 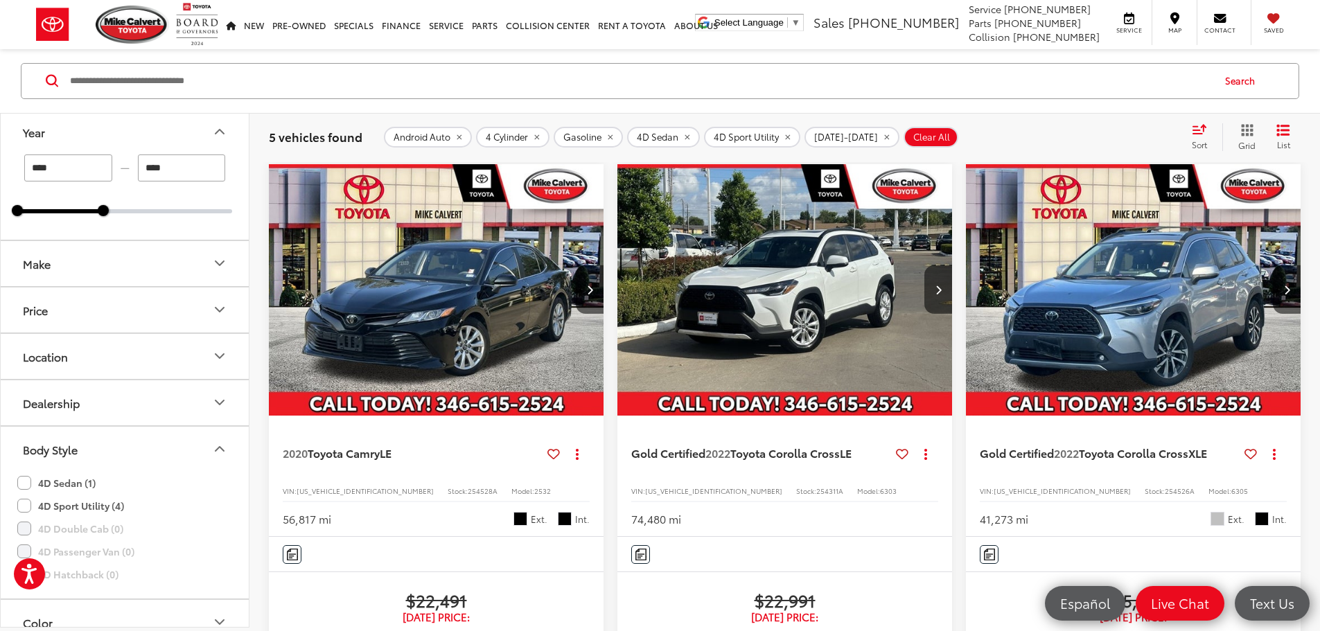 What do you see at coordinates (746, 137) in the screenshot?
I see `span: 4D Sport Utility` at bounding box center [746, 137].